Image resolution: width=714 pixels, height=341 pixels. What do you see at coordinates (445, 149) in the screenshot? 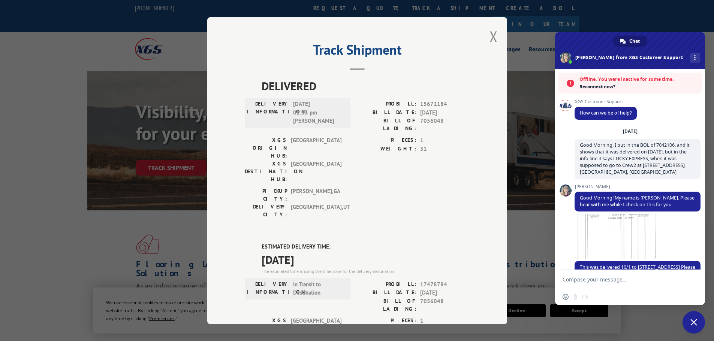
I see `span: 51` at bounding box center [445, 149].